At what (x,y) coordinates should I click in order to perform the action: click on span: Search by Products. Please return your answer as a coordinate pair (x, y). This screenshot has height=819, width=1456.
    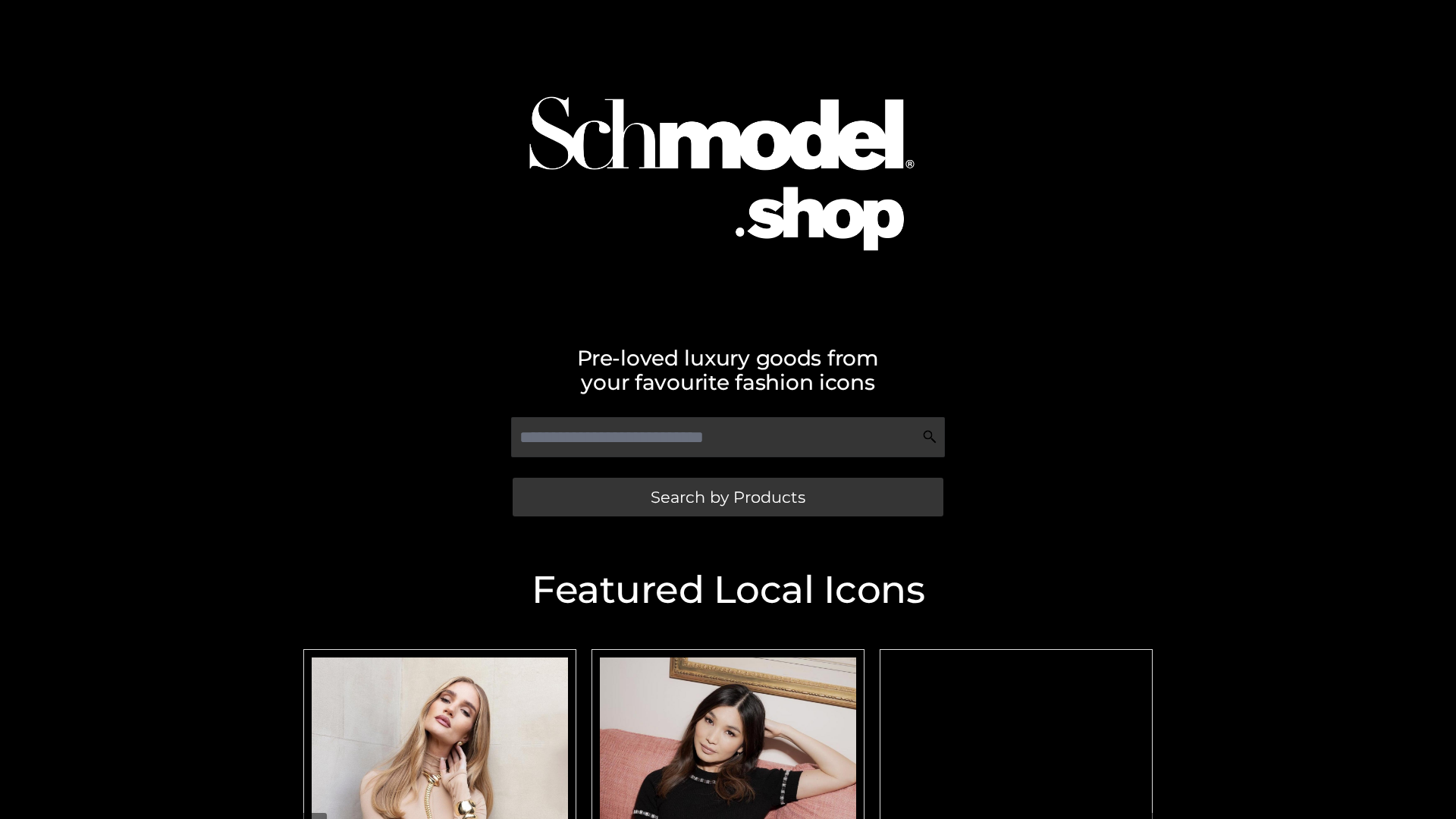
    Looking at the image, I should click on (728, 497).